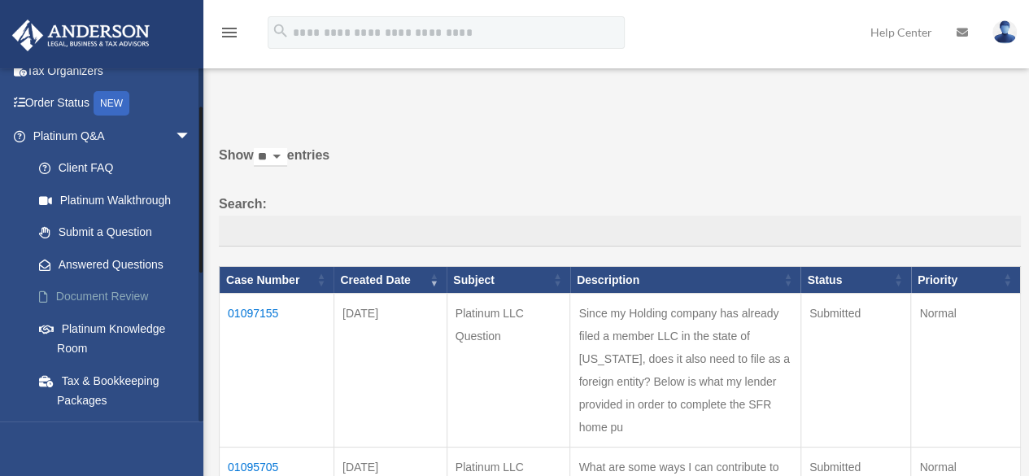  I want to click on a: Document Review, so click(119, 297).